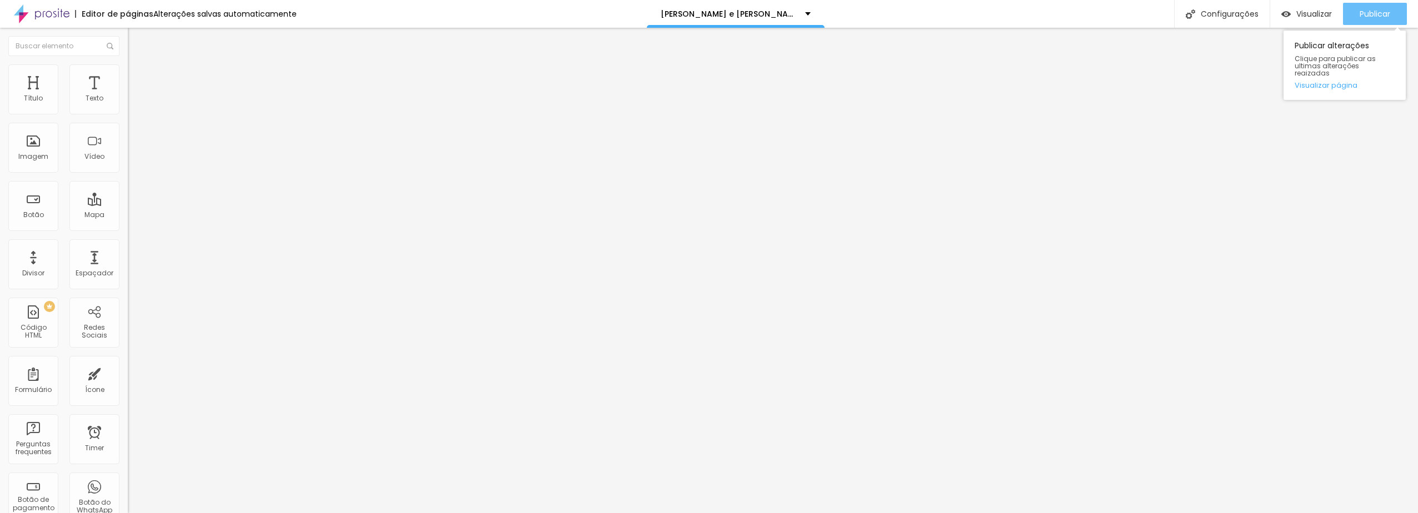  What do you see at coordinates (94, 273) in the screenshot?
I see `div: Espaçador` at bounding box center [94, 273].